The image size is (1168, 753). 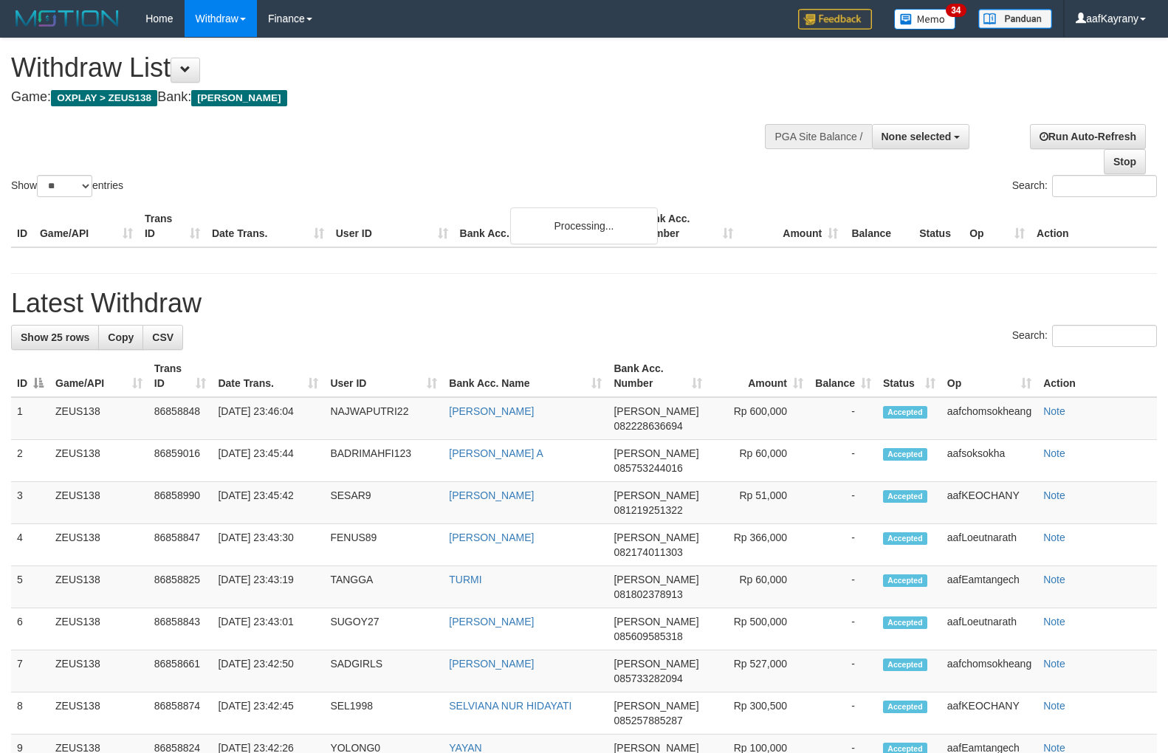 What do you see at coordinates (465, 579) in the screenshot?
I see `a: TURMI` at bounding box center [465, 579].